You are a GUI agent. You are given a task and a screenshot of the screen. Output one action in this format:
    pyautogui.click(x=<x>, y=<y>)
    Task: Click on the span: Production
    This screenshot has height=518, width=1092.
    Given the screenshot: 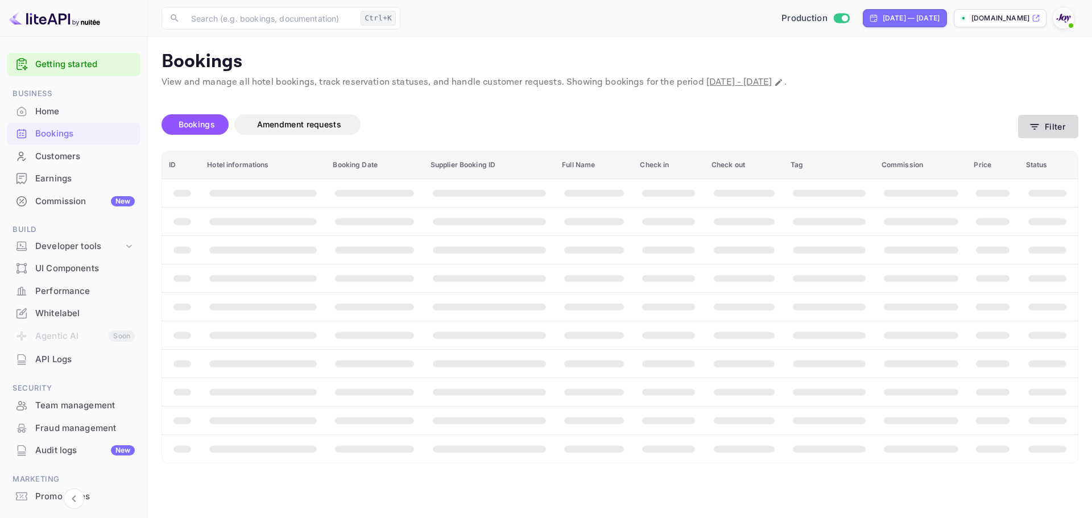 What is the action you would take?
    pyautogui.click(x=804, y=18)
    